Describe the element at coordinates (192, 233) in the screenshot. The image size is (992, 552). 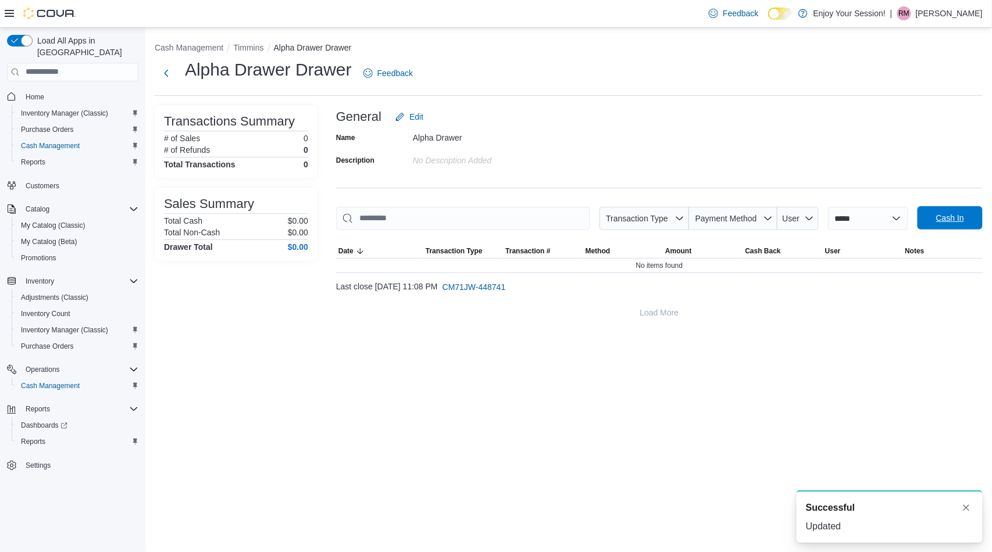
I see `h6: Total Non-Cash` at that location.